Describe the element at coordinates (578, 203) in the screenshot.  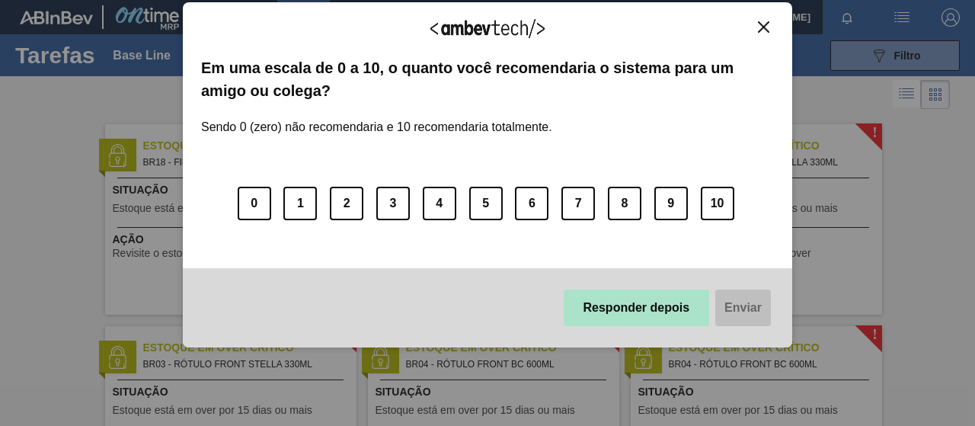
I see `button: 7` at that location.